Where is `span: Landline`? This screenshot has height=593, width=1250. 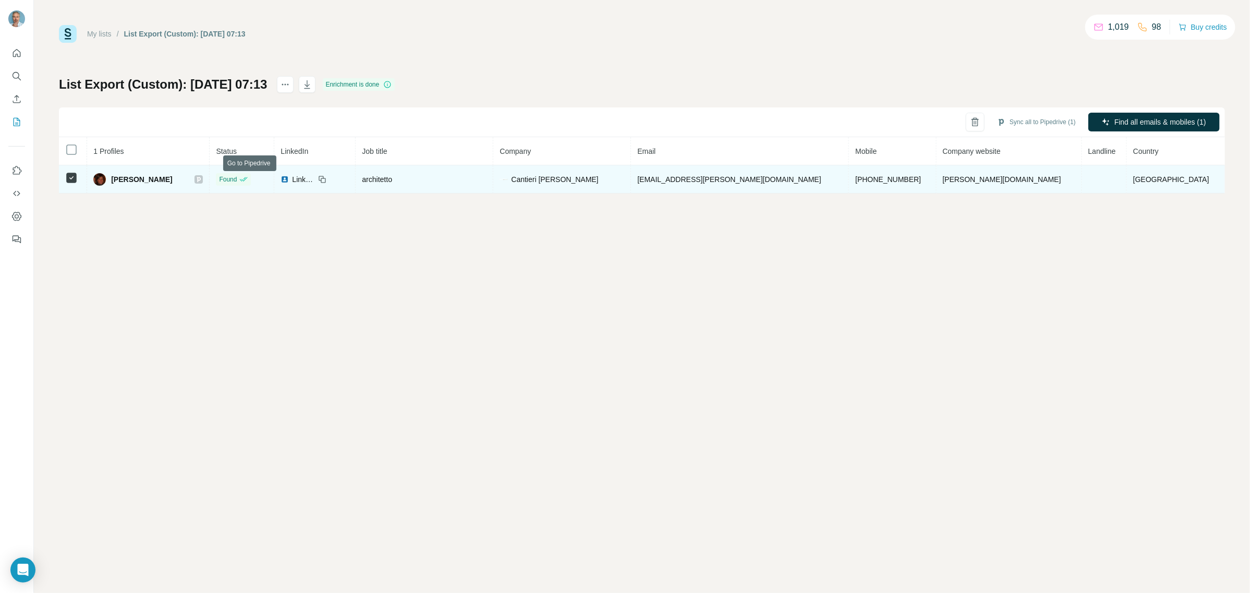 span: Landline is located at coordinates (1102, 151).